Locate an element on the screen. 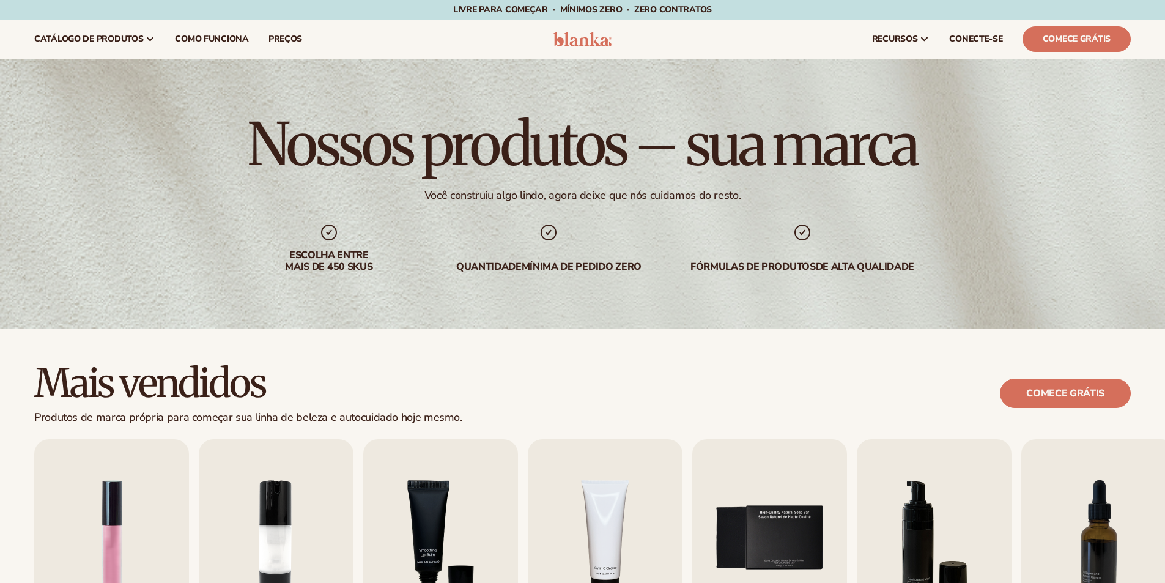 The image size is (1165, 583). a: logotipo is located at coordinates (582, 39).